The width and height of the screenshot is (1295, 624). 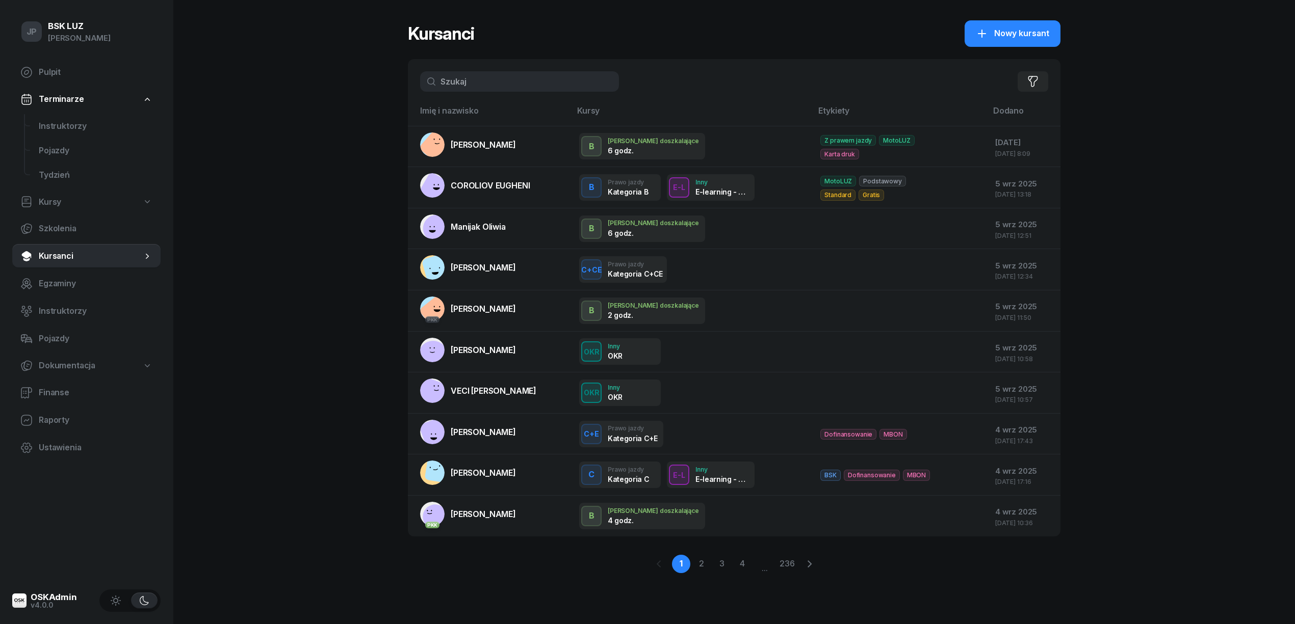 What do you see at coordinates (478, 227) in the screenshot?
I see `span: Manijak Oliwia` at bounding box center [478, 227].